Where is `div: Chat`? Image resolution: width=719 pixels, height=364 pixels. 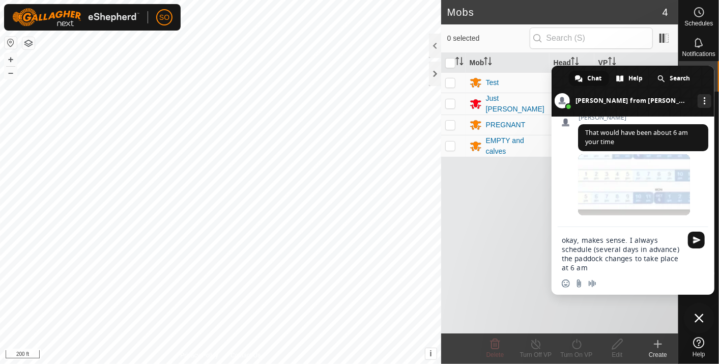 div: Chat is located at coordinates (589, 78).